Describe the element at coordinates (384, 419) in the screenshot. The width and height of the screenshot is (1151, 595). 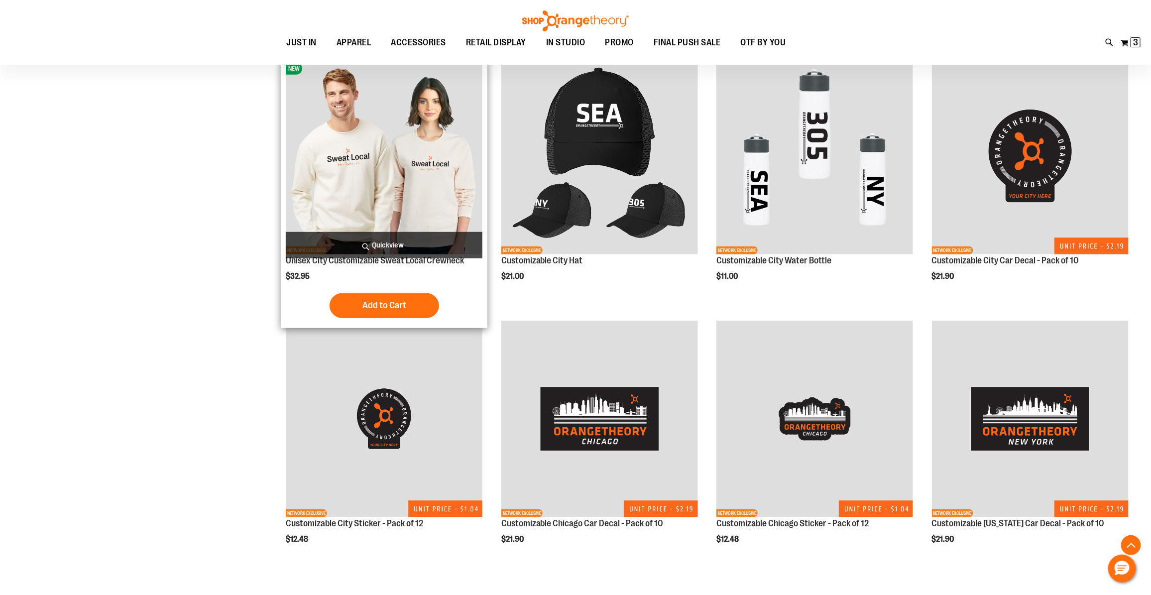
I see `img: Product image for Customizable City Sticker - 12 PK` at that location.